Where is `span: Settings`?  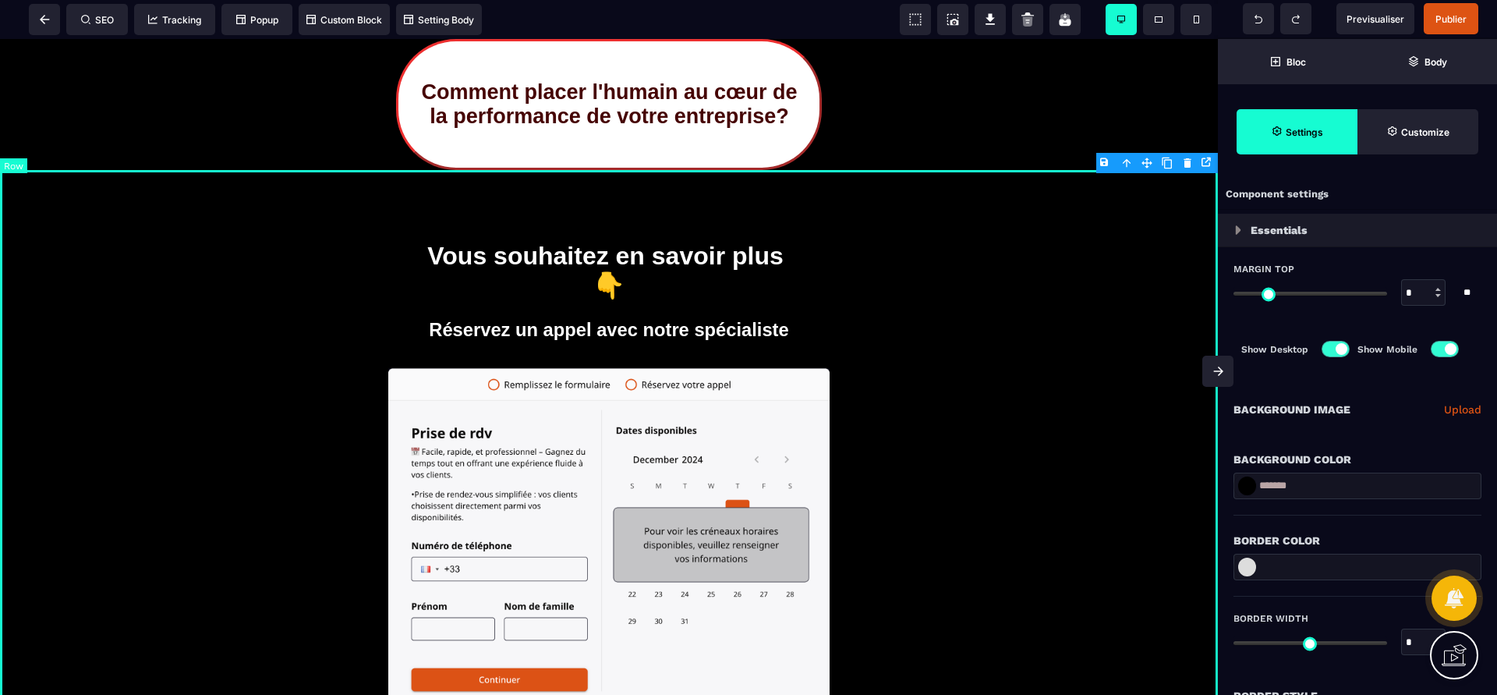 span: Settings is located at coordinates (1296, 132).